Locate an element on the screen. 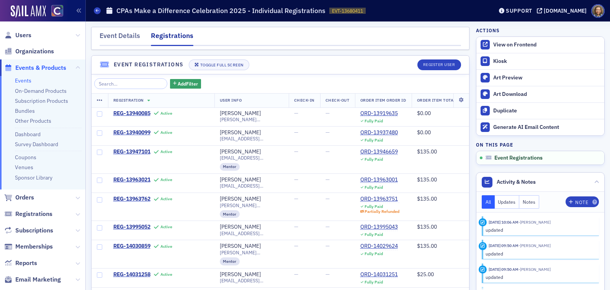 Image resolution: width=610 pixels, height=290 pixels. div: Kiosk is located at coordinates (547, 61).